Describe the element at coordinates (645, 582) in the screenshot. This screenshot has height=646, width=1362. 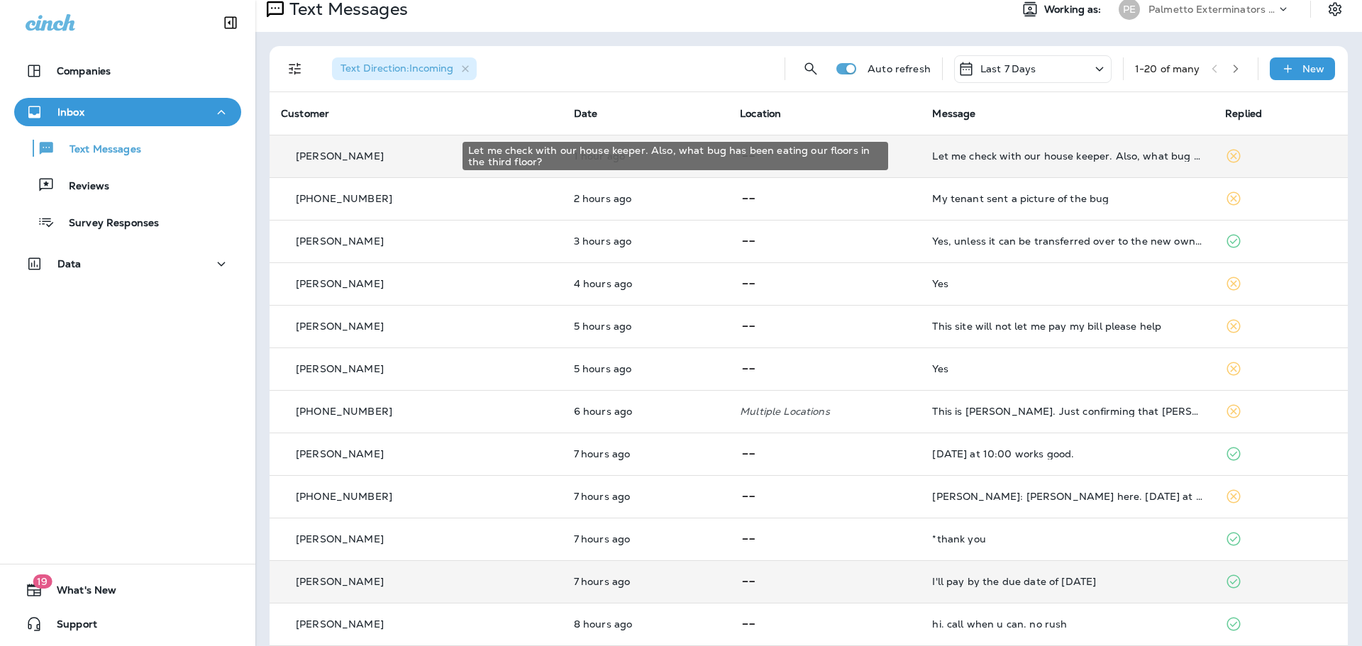
I see `p: Oct 14, 2025 08:52 AM` at that location.